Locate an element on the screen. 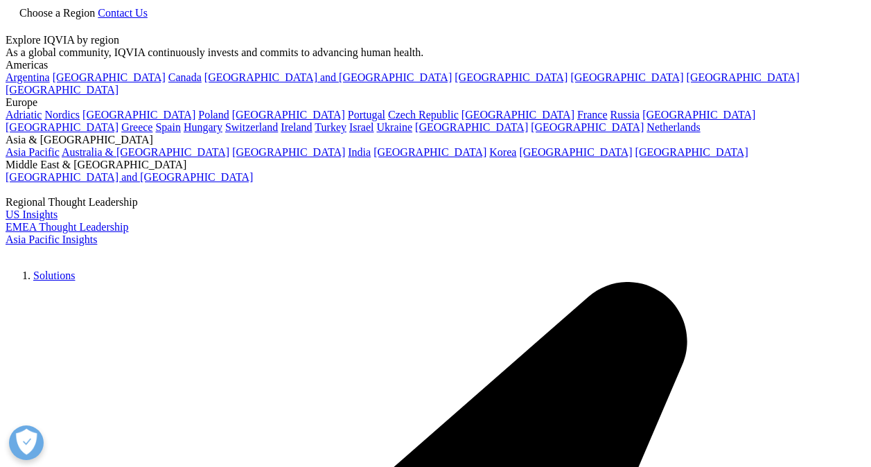 The height and width of the screenshot is (467, 871). a: Solutions is located at coordinates (54, 275).